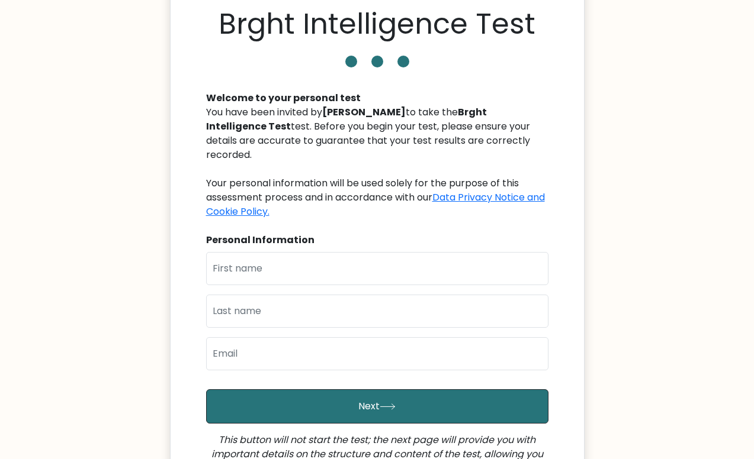  What do you see at coordinates (377, 98) in the screenshot?
I see `div: Welcome to your personal test` at bounding box center [377, 98].